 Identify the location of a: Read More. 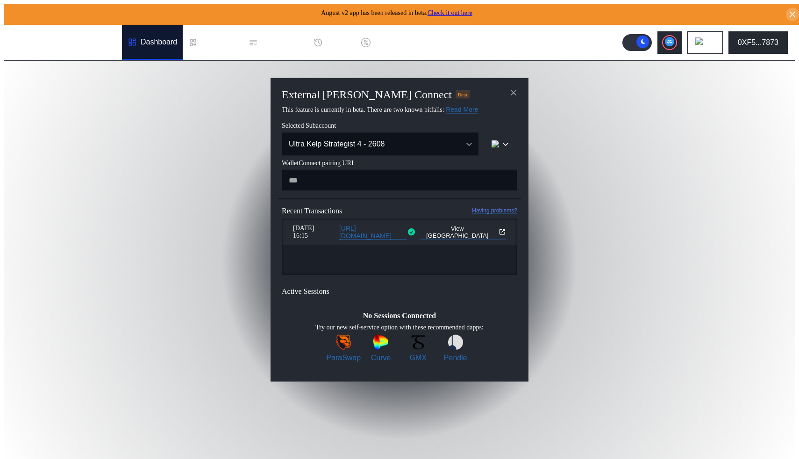
(462, 109).